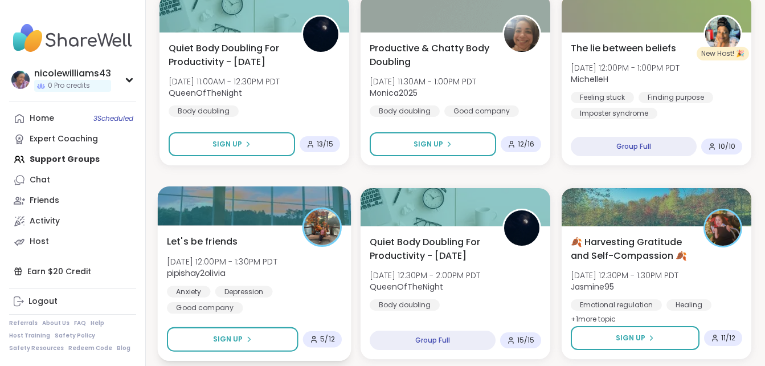 The height and width of the screenshot is (366, 765). I want to click on a: Blog, so click(124, 348).